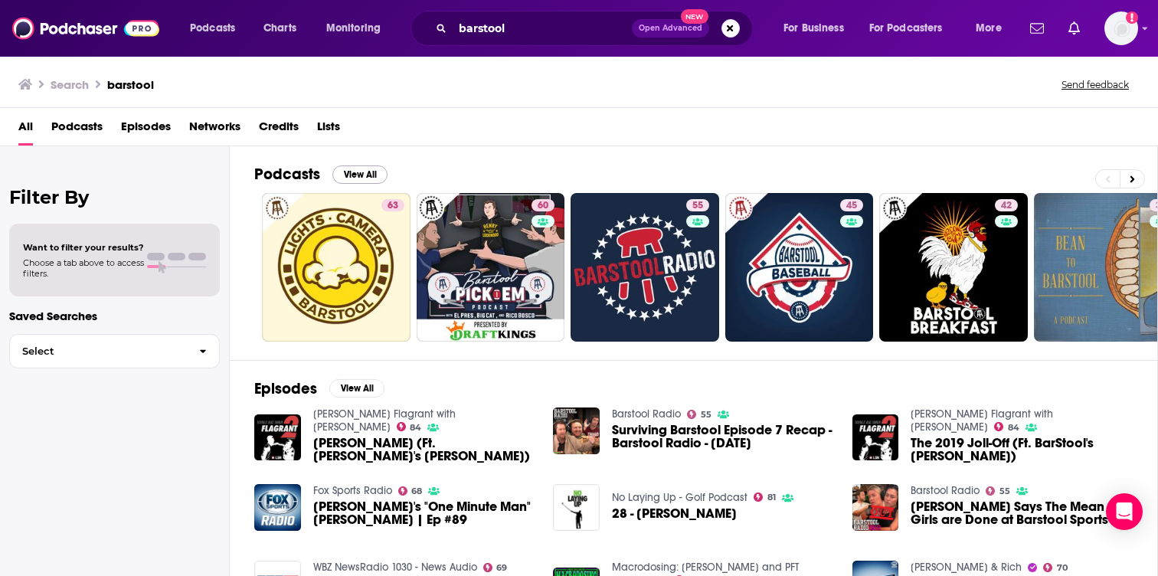 The height and width of the screenshot is (576, 1158). What do you see at coordinates (280, 28) in the screenshot?
I see `span: Charts` at bounding box center [280, 28].